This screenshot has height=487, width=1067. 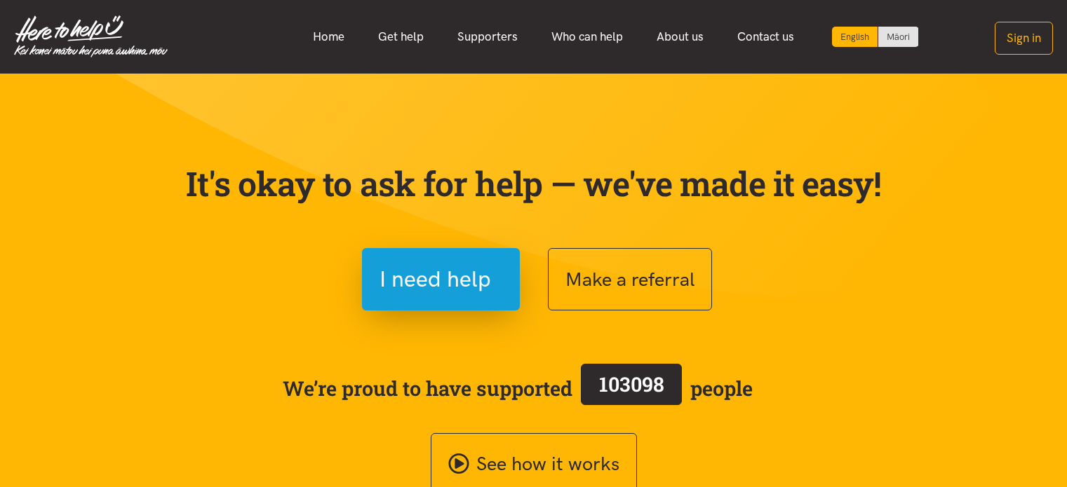 What do you see at coordinates (328, 36) in the screenshot?
I see `a: Home` at bounding box center [328, 36].